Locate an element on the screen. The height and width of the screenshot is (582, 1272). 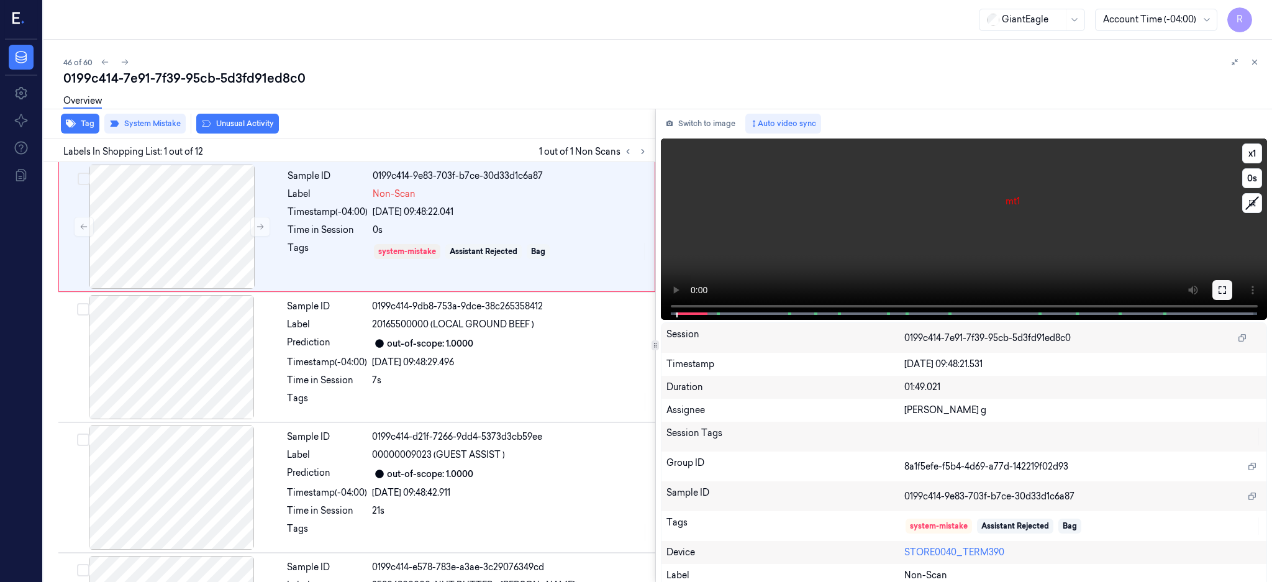
div: Group ID is located at coordinates (785, 466).